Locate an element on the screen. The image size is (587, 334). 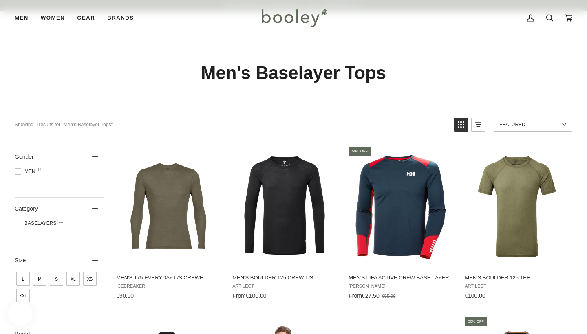
span: Size: XS is located at coordinates (90, 279).